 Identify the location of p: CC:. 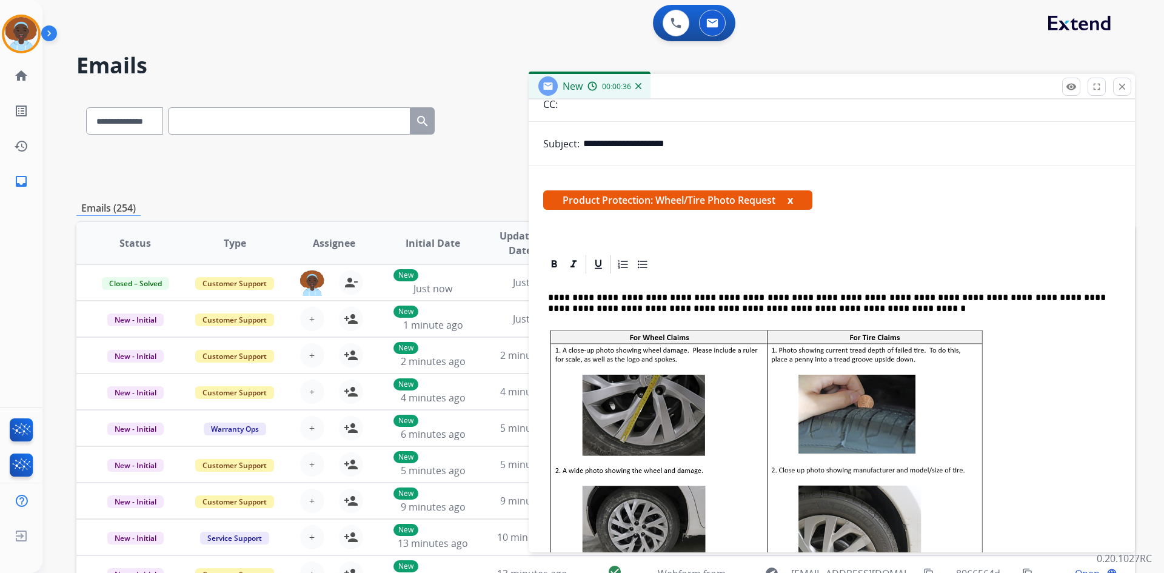
(550, 104).